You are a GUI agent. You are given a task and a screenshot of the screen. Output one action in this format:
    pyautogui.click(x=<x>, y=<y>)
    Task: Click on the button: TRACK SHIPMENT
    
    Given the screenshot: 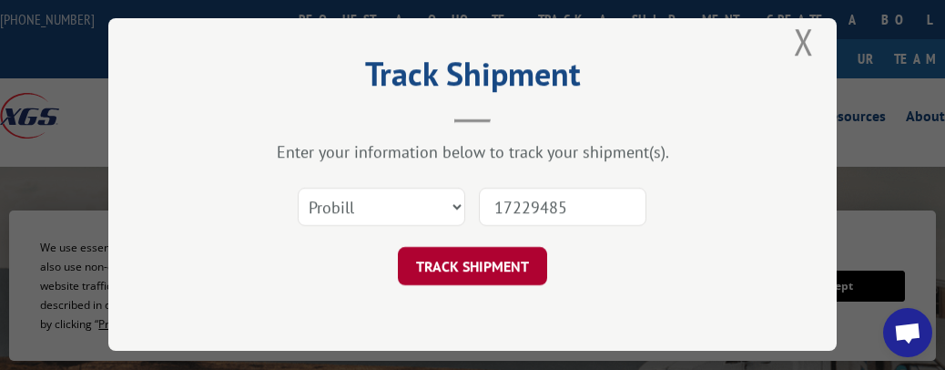 What is the action you would take?
    pyautogui.click(x=472, y=266)
    